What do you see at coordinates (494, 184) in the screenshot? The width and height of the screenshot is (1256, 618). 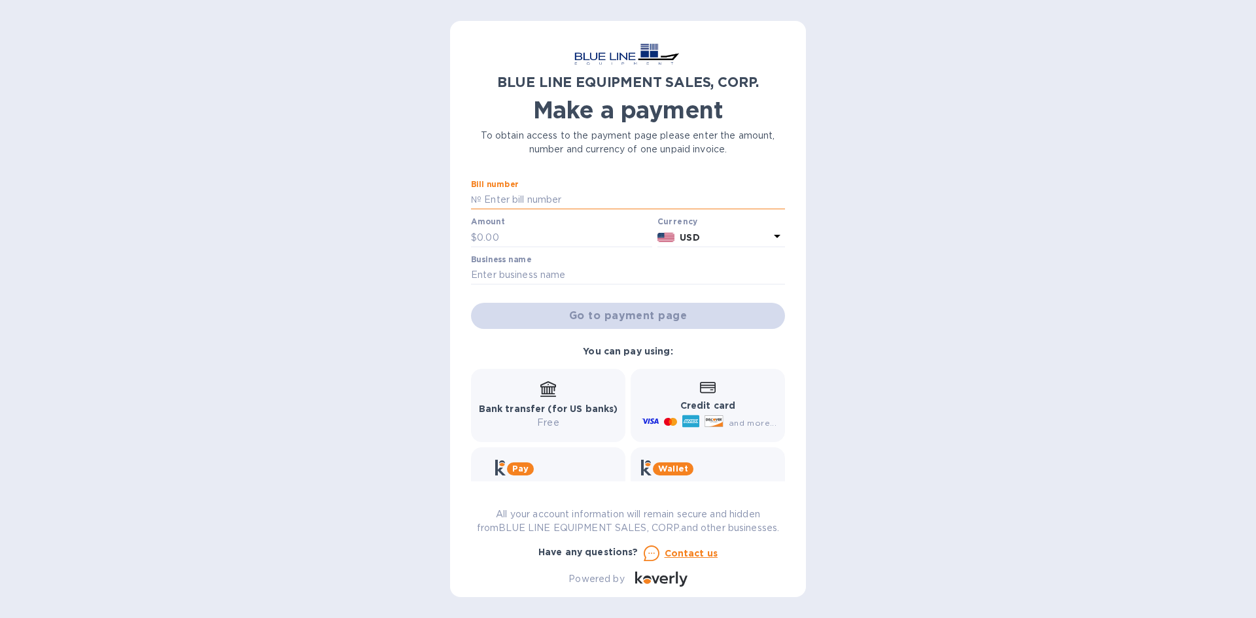 I see `label: Bill number` at bounding box center [494, 184].